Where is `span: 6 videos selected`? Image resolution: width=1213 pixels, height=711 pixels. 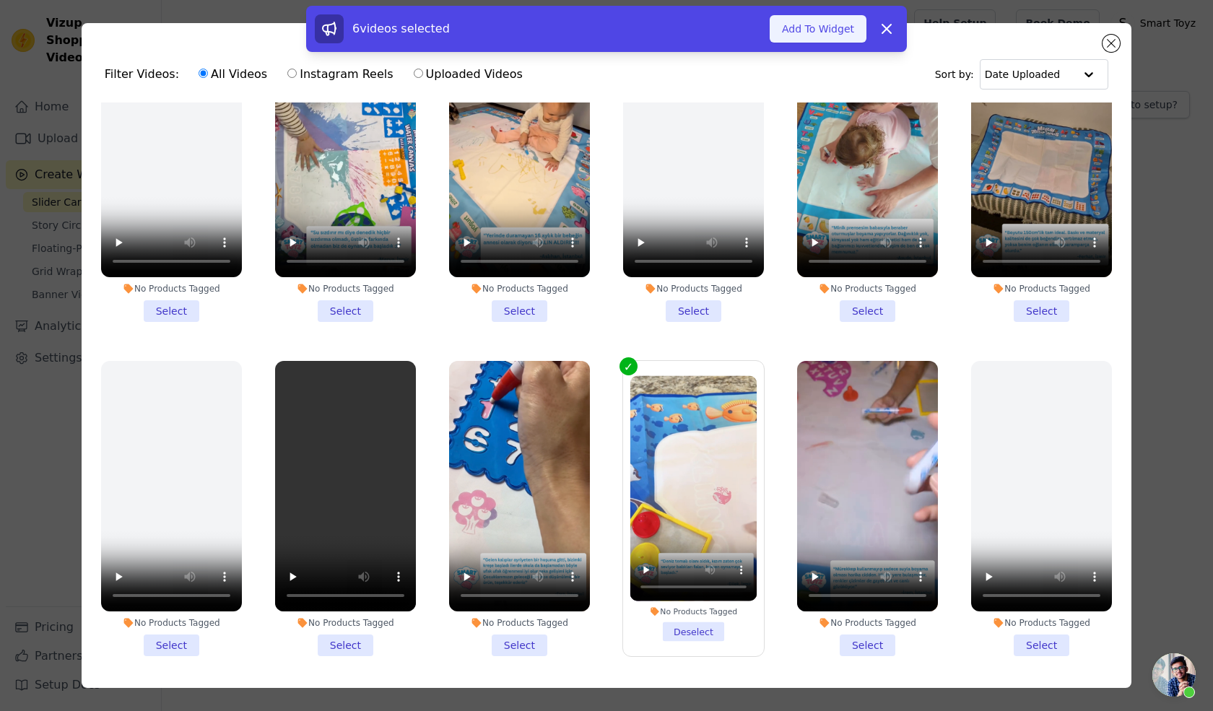
span: 6 videos selected is located at coordinates (401, 28).